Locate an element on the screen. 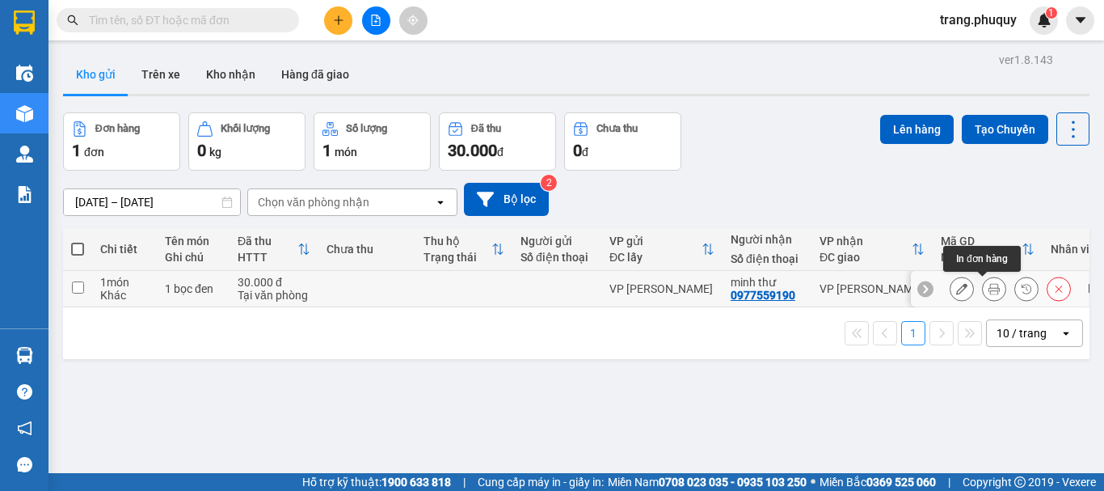  span: question-circle is located at coordinates (24, 391).